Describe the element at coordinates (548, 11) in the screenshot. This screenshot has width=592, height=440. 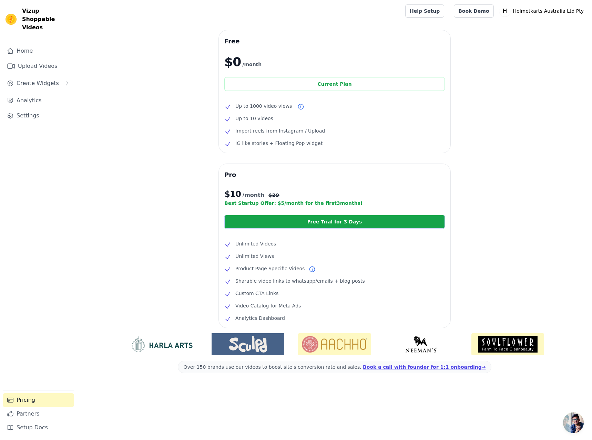
I see `p: Helmetkarts Australia Ltd Pty` at that location.